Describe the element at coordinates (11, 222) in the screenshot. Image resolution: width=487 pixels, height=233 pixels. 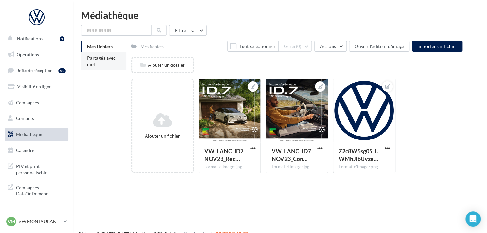
I see `span: VM` at that location.